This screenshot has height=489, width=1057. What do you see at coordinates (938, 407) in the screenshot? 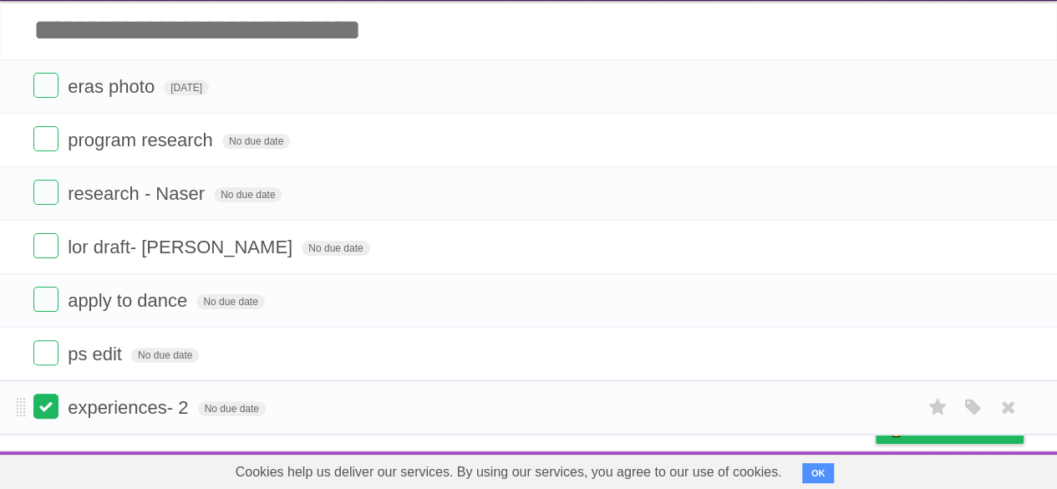
I see `label: Star task` at bounding box center [938, 407].